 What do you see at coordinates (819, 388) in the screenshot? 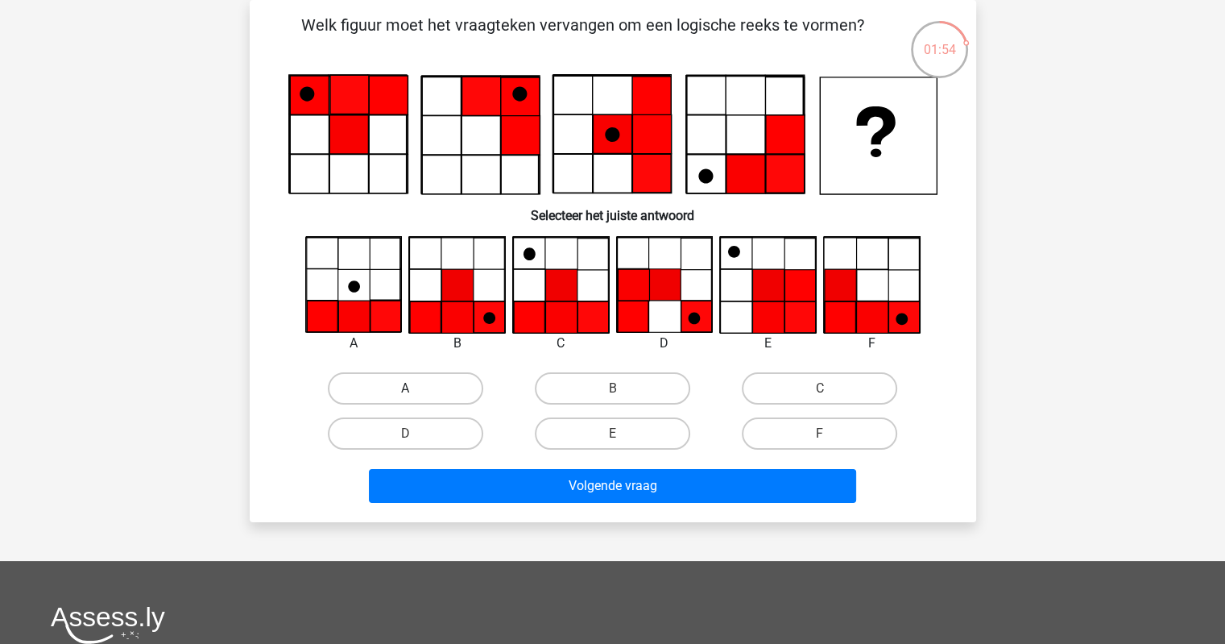
I see `label: C` at bounding box center [819, 388].